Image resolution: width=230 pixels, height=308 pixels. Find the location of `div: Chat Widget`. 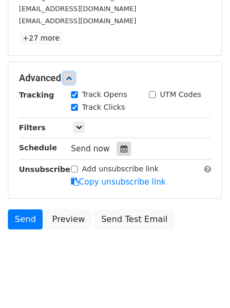

div: Chat Widget is located at coordinates (204, 283).